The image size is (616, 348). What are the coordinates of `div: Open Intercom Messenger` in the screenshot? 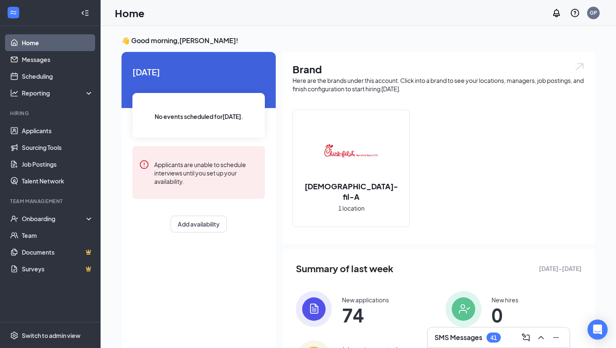 It's located at (597, 330).